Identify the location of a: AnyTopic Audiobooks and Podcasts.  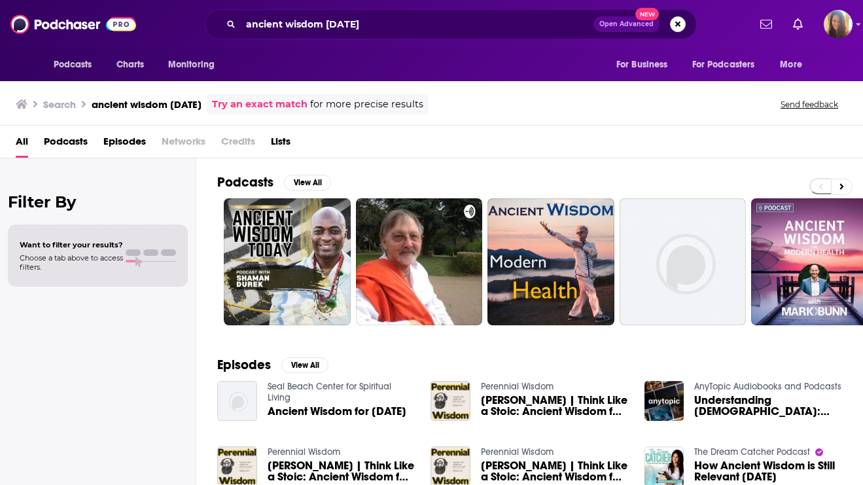
(767, 386).